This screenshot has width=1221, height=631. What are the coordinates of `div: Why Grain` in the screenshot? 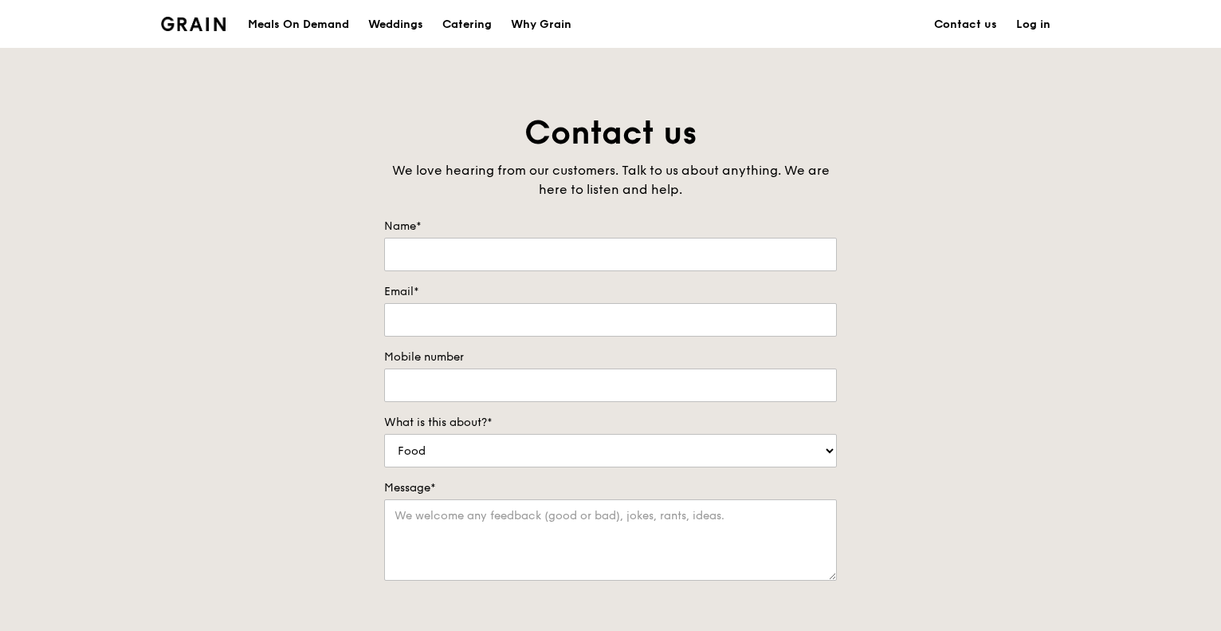 It's located at (541, 25).